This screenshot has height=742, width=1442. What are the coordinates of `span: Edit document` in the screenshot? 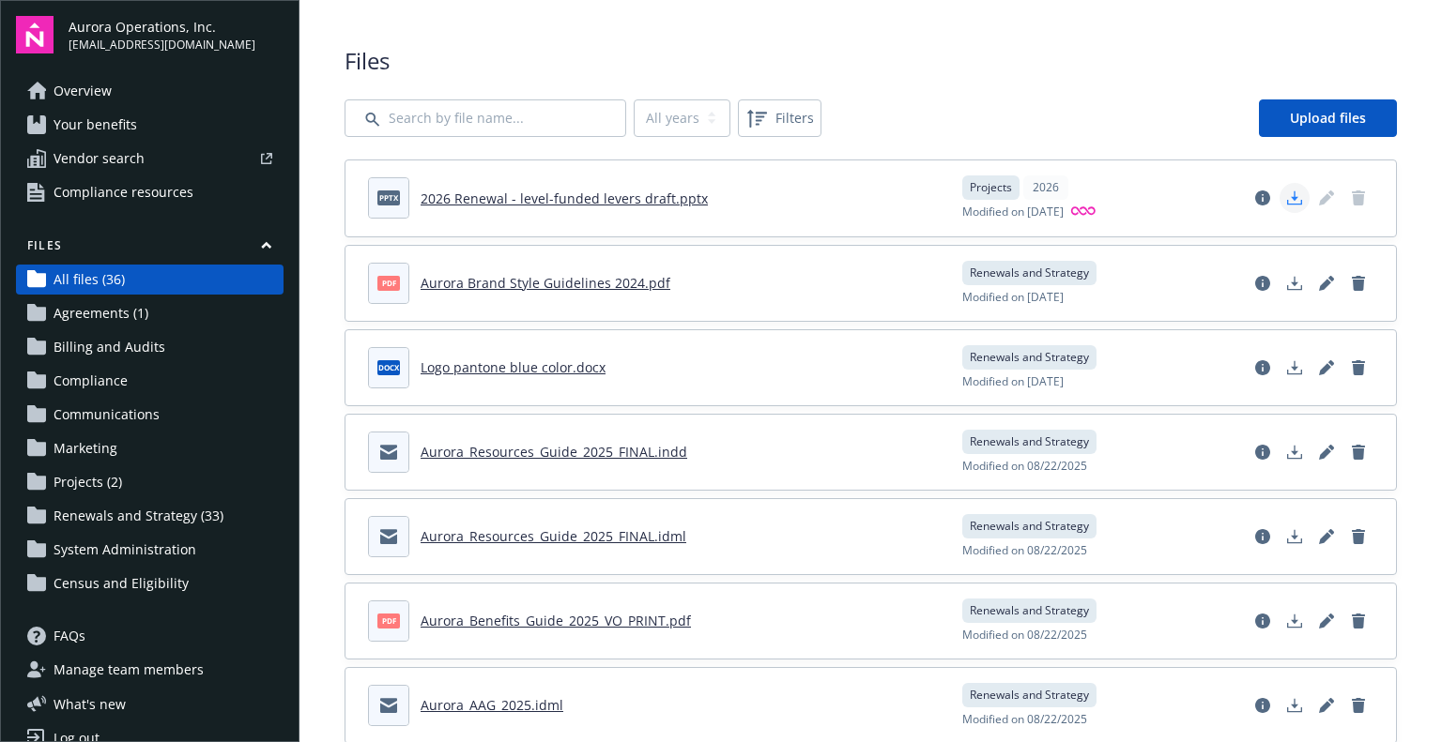 It's located at (1326, 198).